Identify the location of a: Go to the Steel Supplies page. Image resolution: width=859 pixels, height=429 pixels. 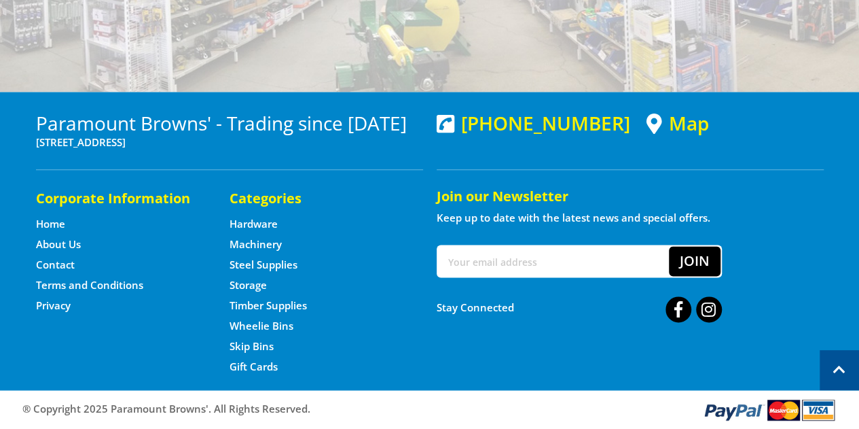
(264, 264).